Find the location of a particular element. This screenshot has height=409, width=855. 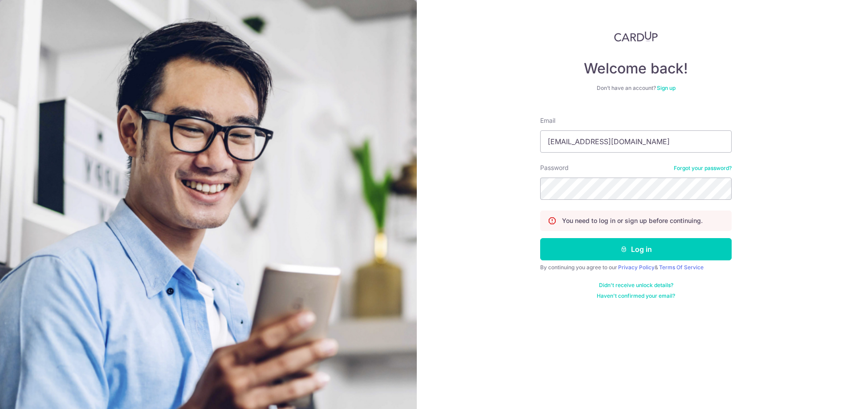

label: Email is located at coordinates (548, 121).